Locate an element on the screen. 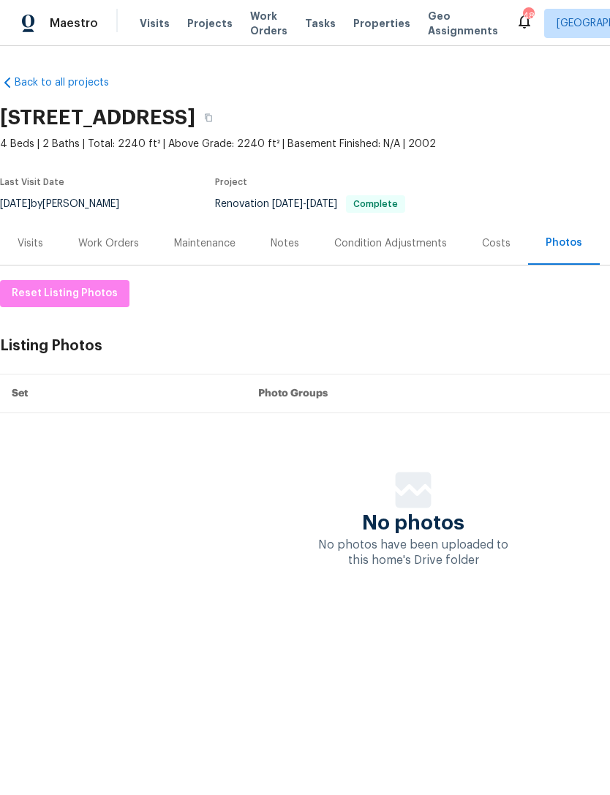 This screenshot has width=610, height=795. span: Complete is located at coordinates (375, 204).